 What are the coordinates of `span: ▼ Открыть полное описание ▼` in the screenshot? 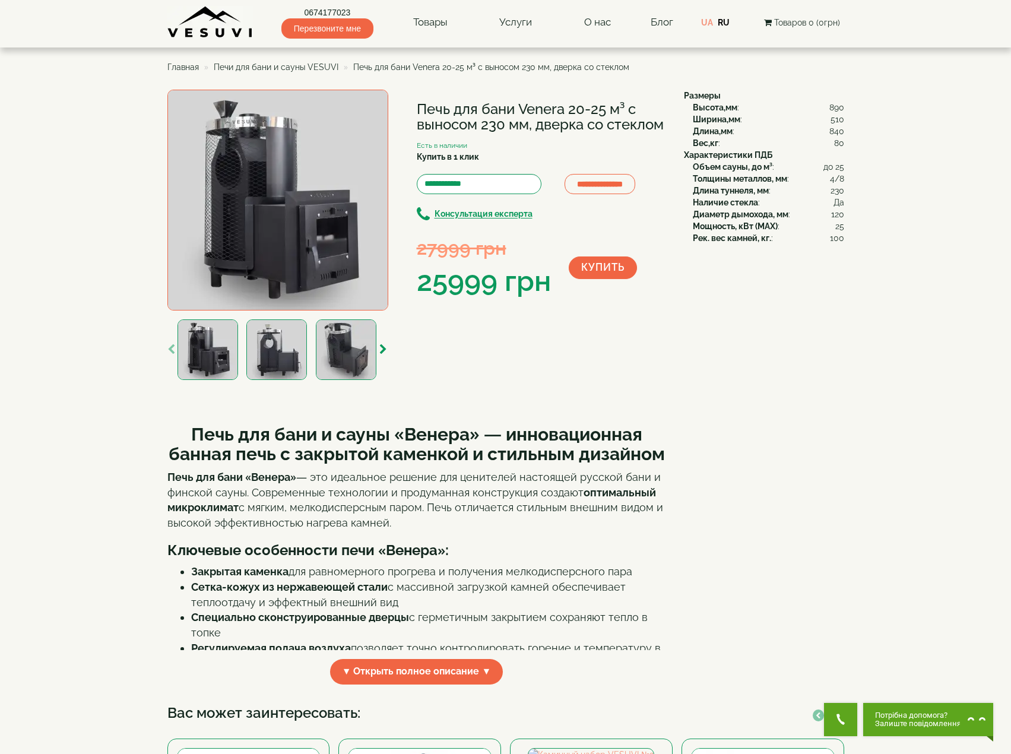 It's located at (417, 671).